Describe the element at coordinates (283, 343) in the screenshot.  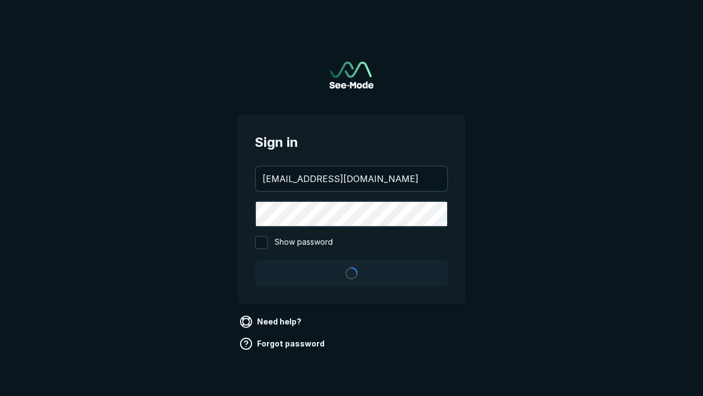
I see `a: Forgot password` at that location.